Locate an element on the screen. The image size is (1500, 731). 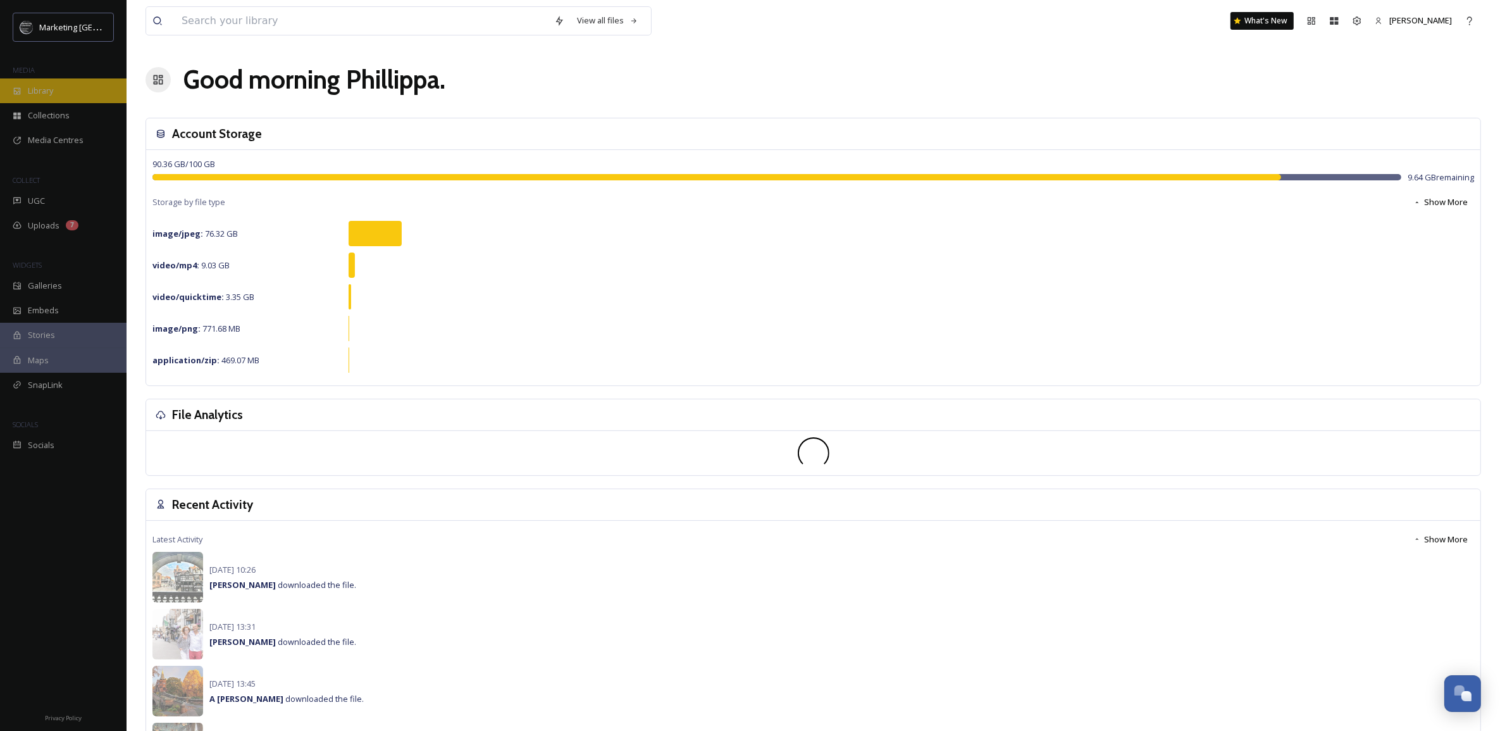
img: vSisJYEB.jpg is located at coordinates (178, 577).